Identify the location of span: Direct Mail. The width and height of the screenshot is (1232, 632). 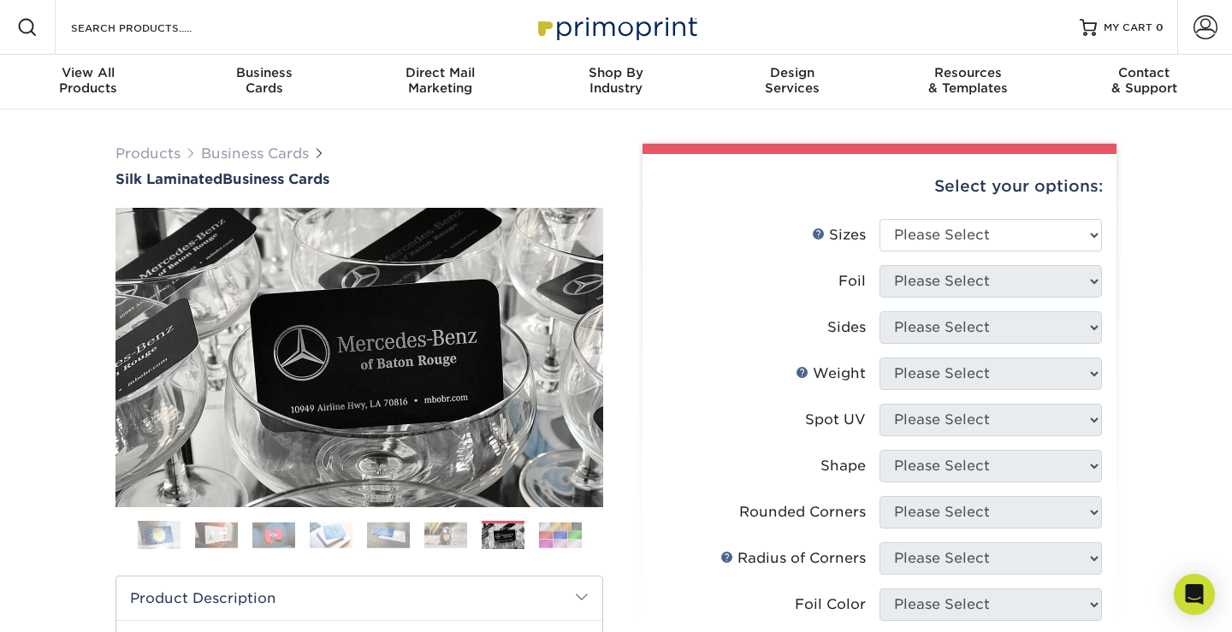
(440, 73).